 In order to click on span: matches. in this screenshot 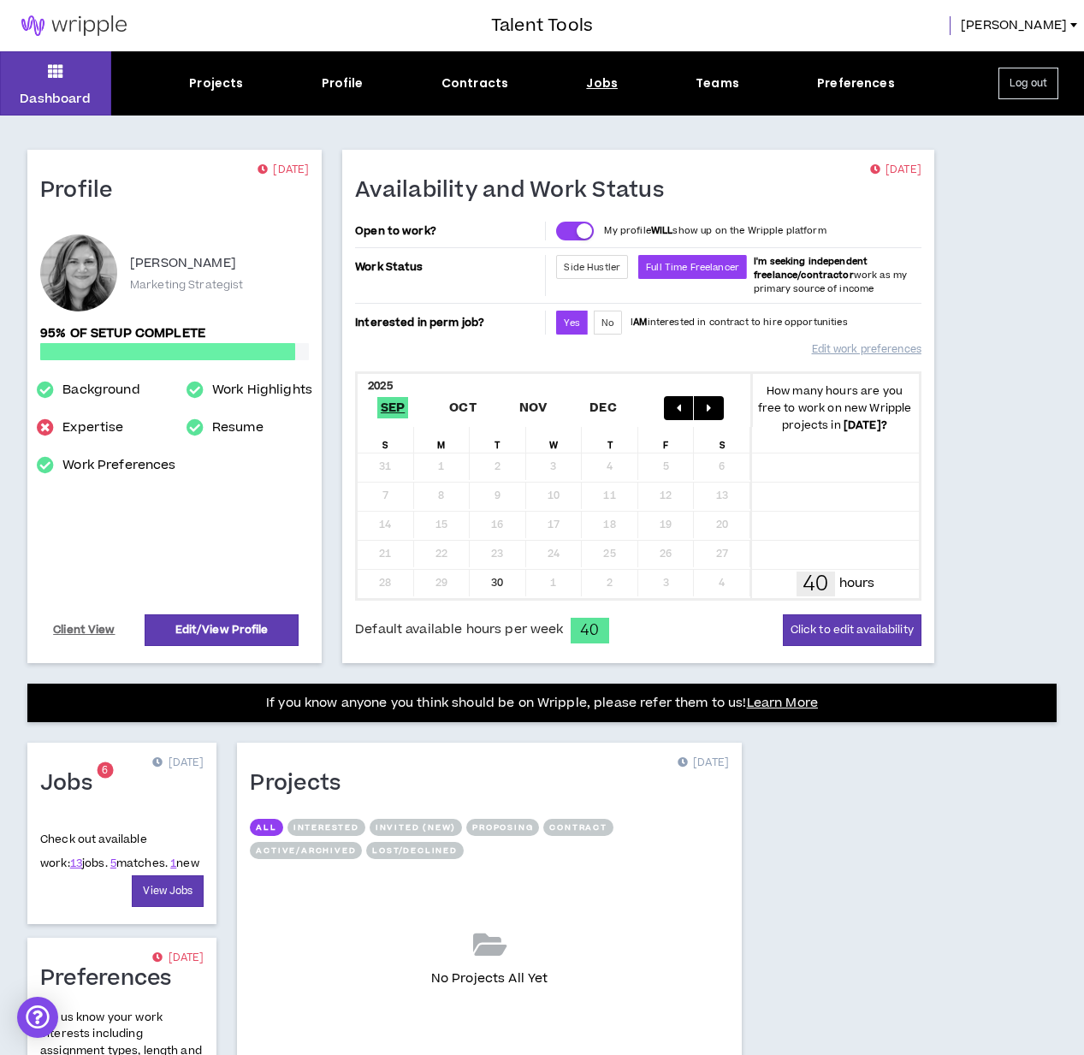, I will do `click(139, 864)`.